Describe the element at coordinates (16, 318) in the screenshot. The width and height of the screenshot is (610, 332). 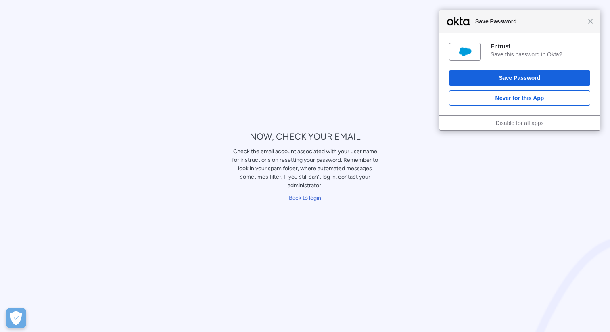
I see `div: Cookie Preferences` at that location.